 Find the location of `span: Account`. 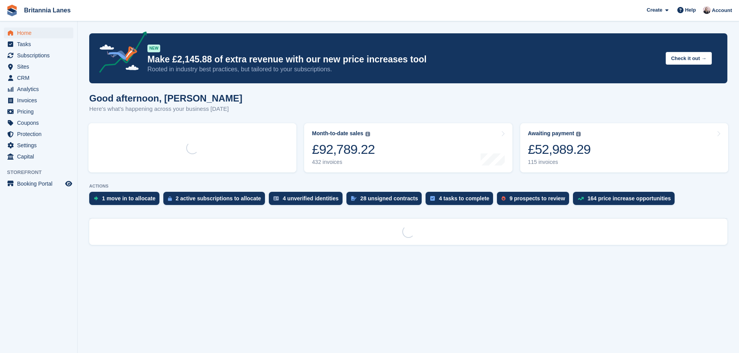

span: Account is located at coordinates (721, 10).